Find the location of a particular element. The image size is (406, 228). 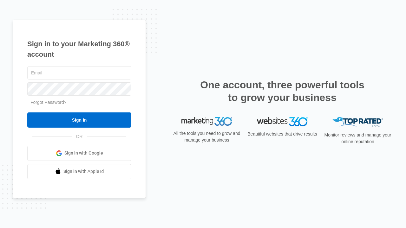

a: Forgot Password? is located at coordinates (49, 102).